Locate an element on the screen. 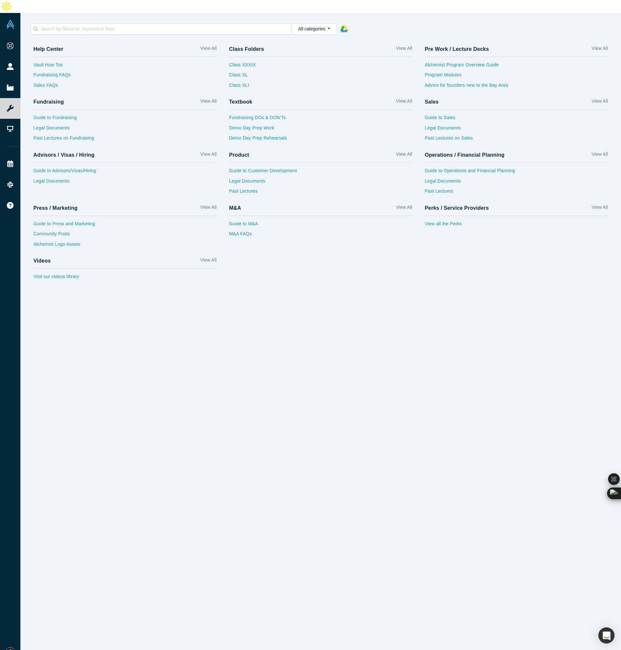 The width and height of the screenshot is (621, 650). a: View all the Perks is located at coordinates (516, 226).